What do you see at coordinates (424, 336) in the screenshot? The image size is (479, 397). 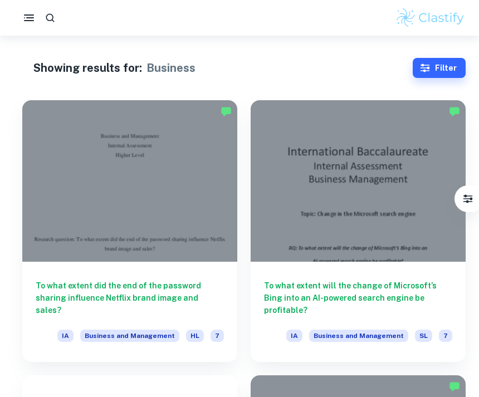 I see `span: SL` at bounding box center [424, 336].